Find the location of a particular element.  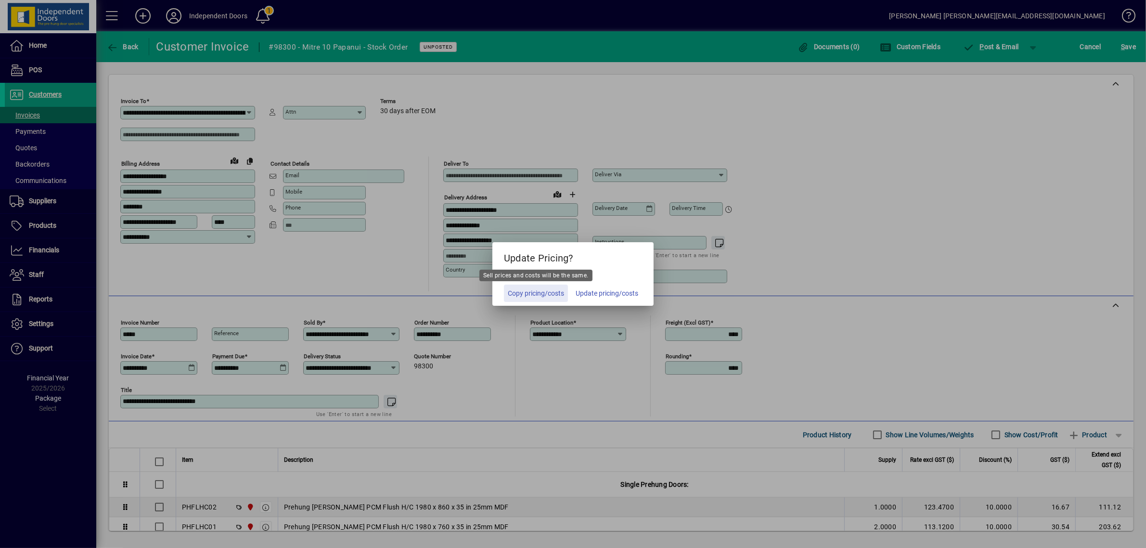

span: Update pricing/costs is located at coordinates (607, 293).